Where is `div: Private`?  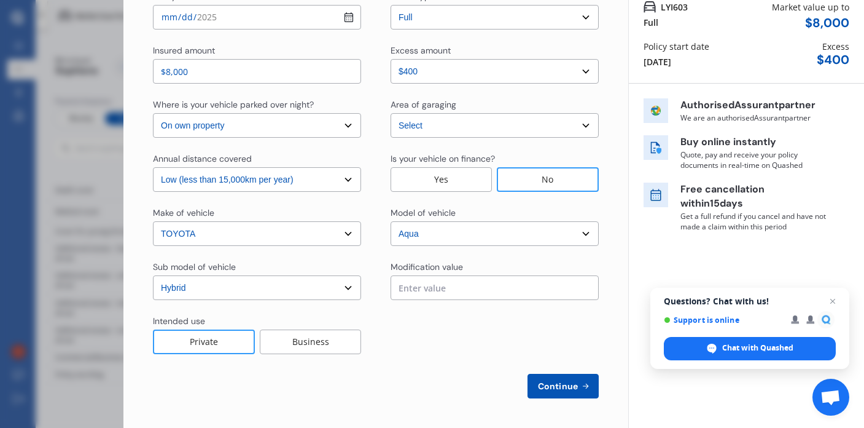 div: Private is located at coordinates (204, 342).